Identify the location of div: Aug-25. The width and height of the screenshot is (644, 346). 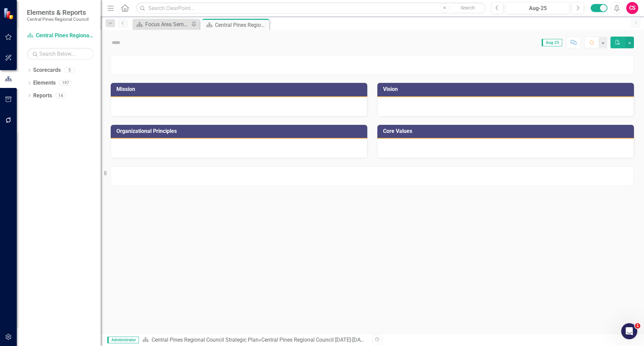
(538, 8).